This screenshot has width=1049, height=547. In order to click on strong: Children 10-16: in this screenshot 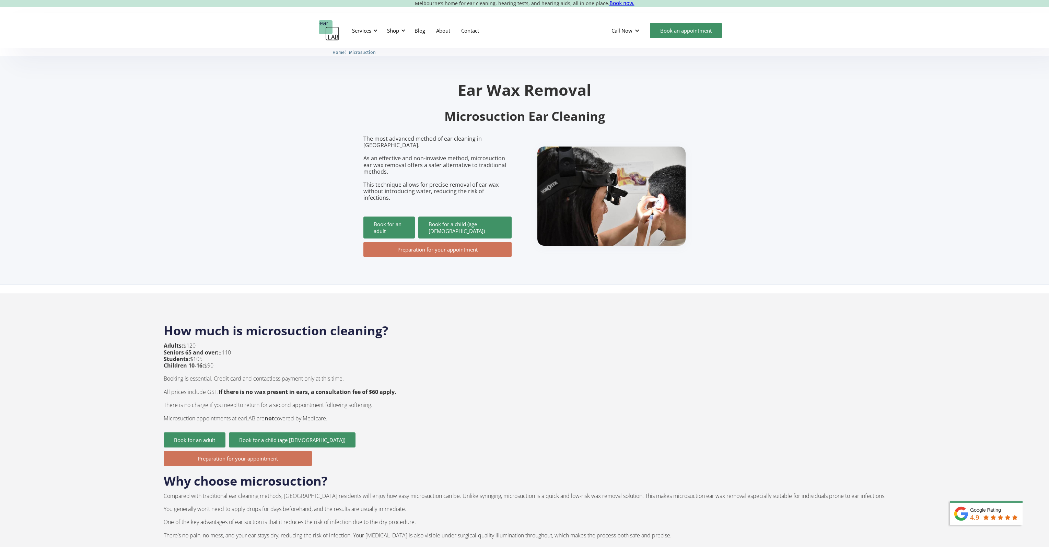, I will do `click(184, 365)`.